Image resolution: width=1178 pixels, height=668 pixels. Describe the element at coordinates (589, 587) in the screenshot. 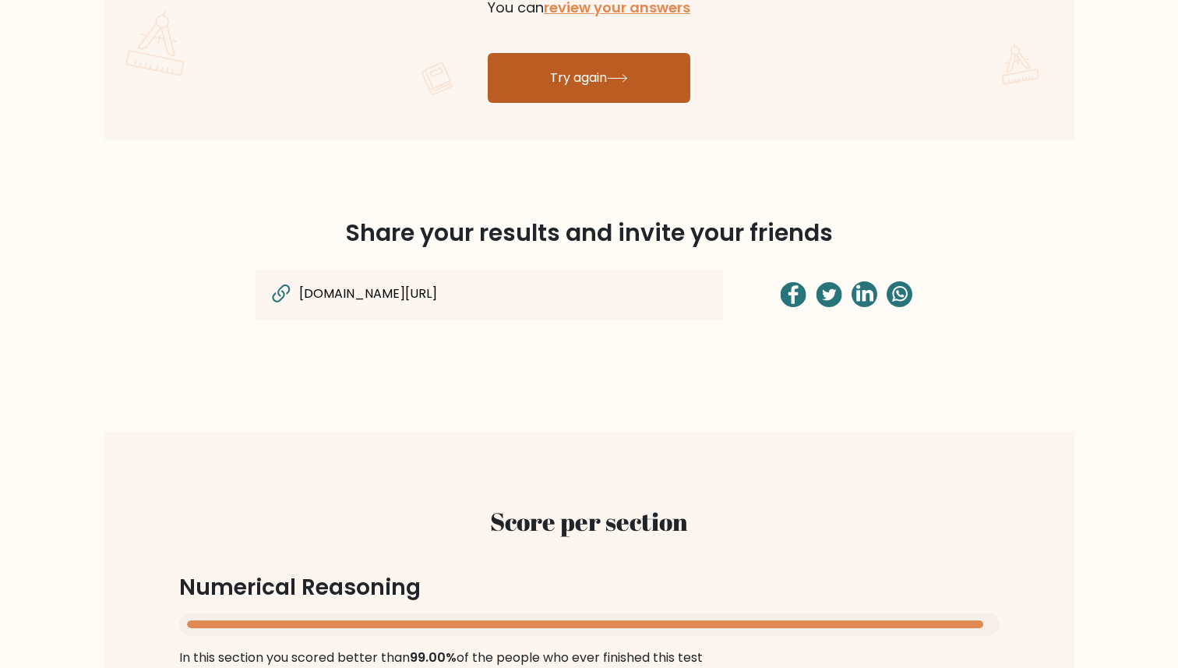

I see `h3: Numerical Reasoning` at that location.